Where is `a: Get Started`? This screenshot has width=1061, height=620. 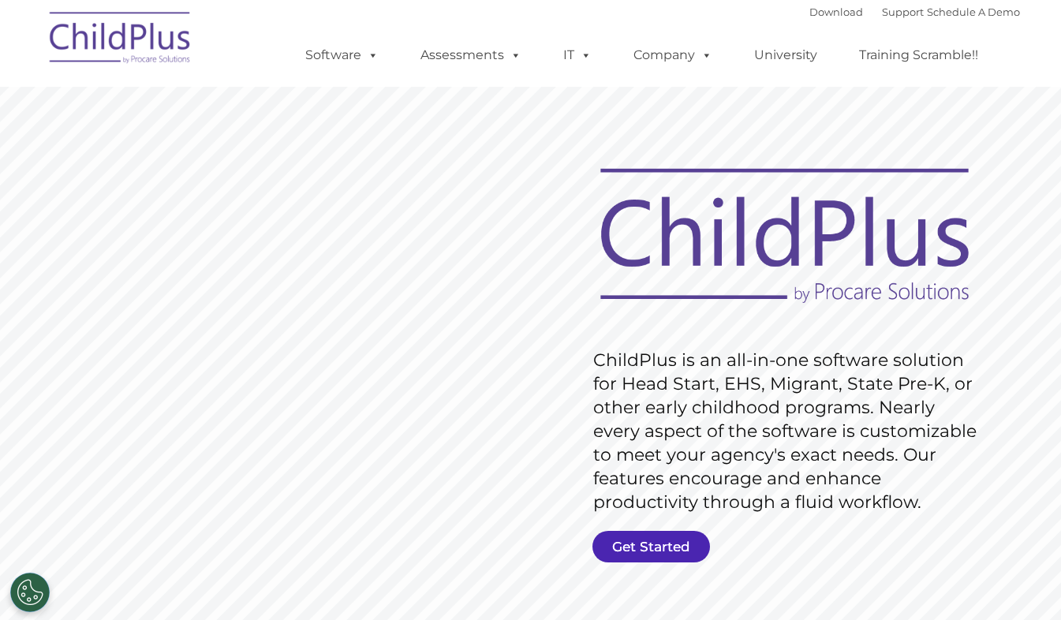 a: Get Started is located at coordinates (651, 547).